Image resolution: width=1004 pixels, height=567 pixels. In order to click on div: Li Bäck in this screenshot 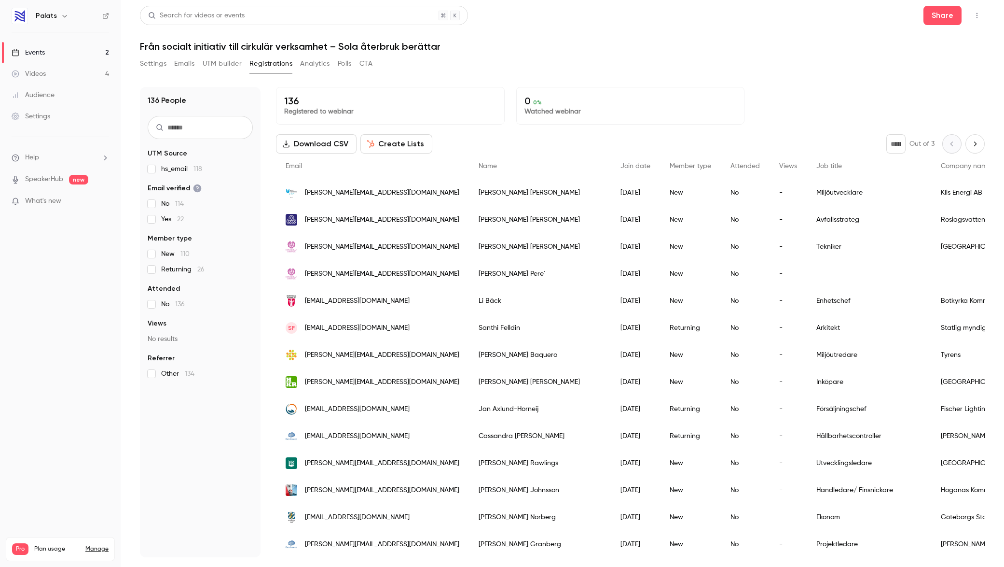, I will do `click(540, 301)`.